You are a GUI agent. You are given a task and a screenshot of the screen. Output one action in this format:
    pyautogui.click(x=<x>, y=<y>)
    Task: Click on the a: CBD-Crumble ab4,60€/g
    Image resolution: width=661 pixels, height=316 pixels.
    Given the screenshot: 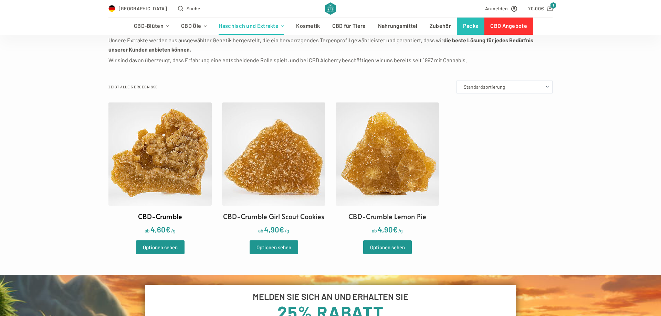 What is the action you would take?
    pyautogui.click(x=160, y=169)
    